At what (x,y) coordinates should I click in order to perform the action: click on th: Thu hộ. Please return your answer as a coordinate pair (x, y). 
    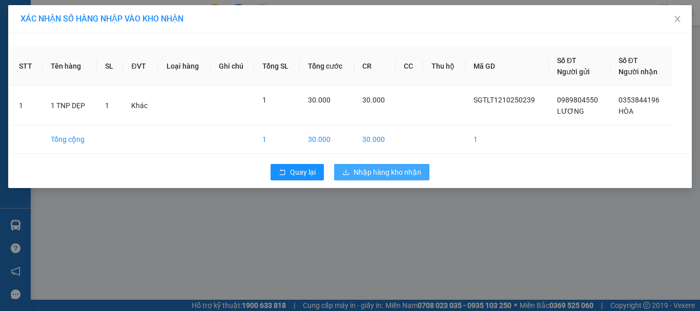
    Looking at the image, I should click on (444, 66).